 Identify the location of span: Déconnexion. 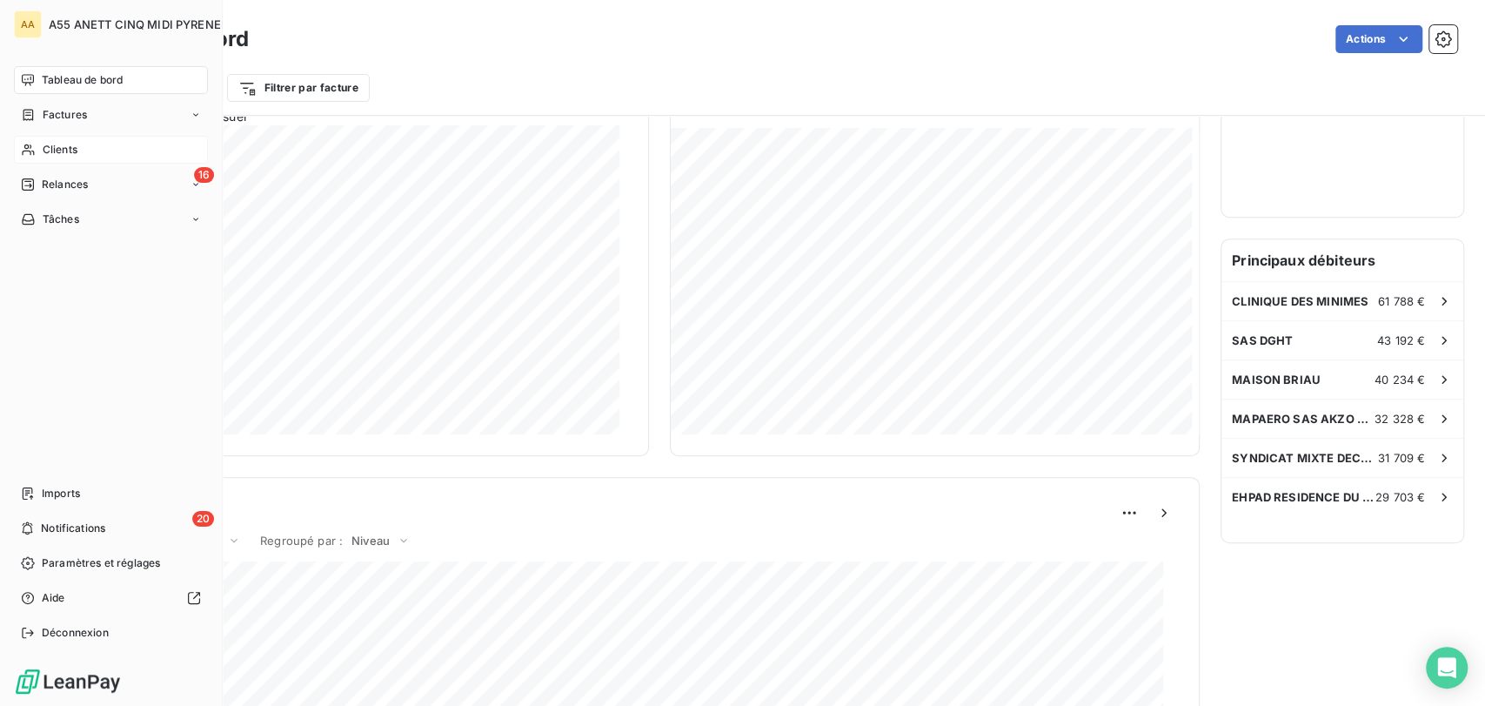
(75, 632).